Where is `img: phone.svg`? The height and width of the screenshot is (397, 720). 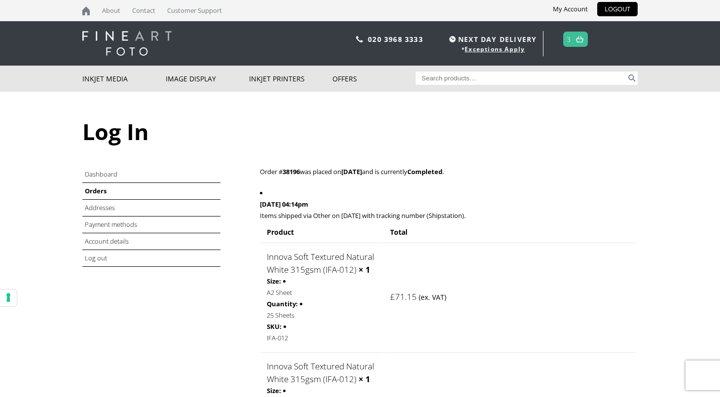 img: phone.svg is located at coordinates (360, 39).